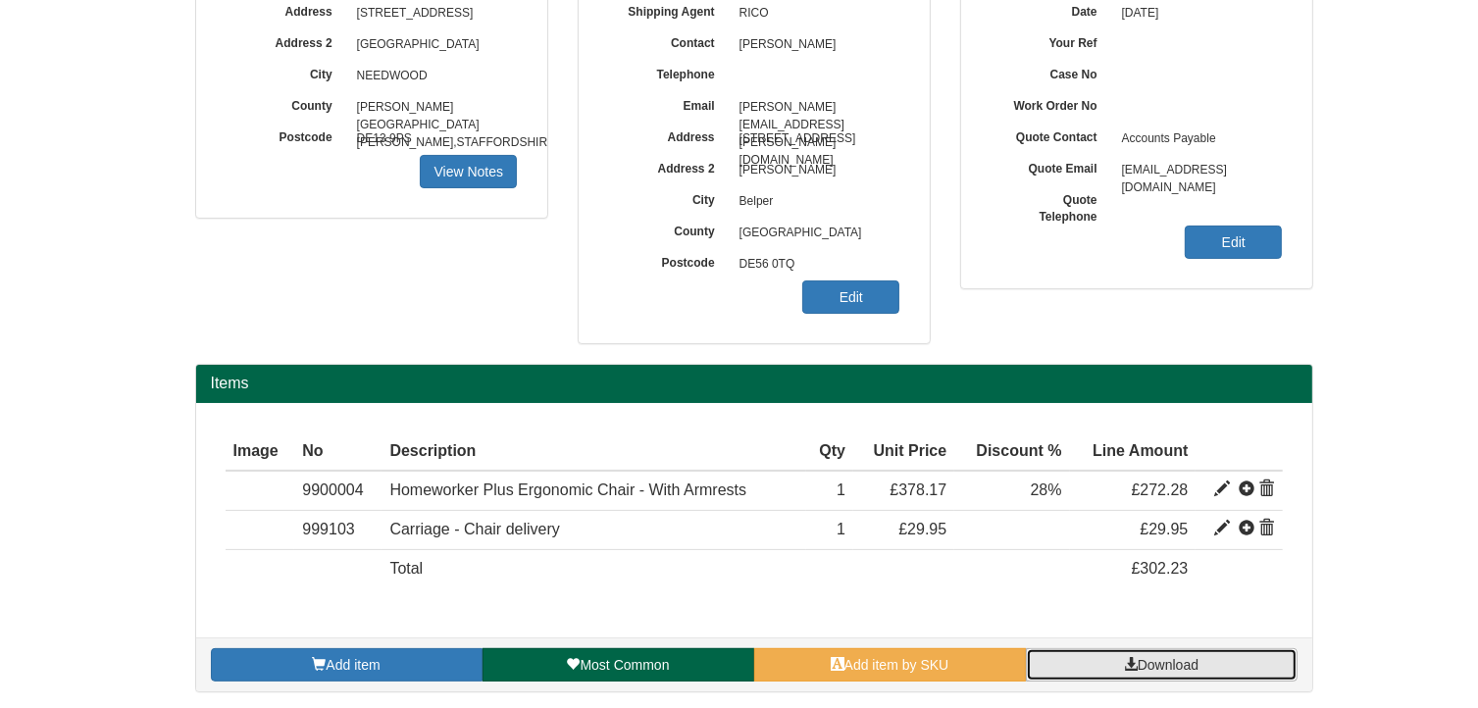 Image resolution: width=1478 pixels, height=708 pixels. What do you see at coordinates (337, 531) in the screenshot?
I see `td: 999103` at bounding box center [337, 531].